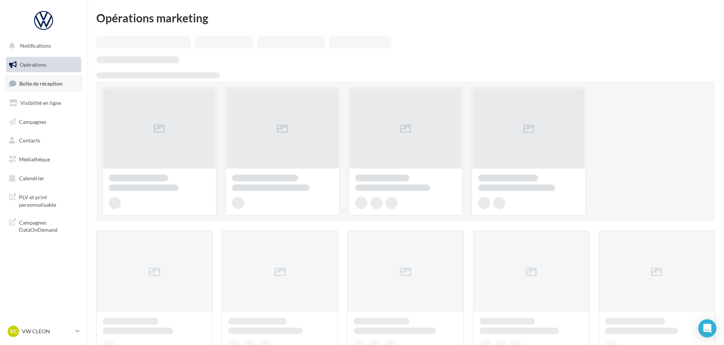 The height and width of the screenshot is (345, 724). Describe the element at coordinates (44, 159) in the screenshot. I see `a: Médiathèque` at that location.